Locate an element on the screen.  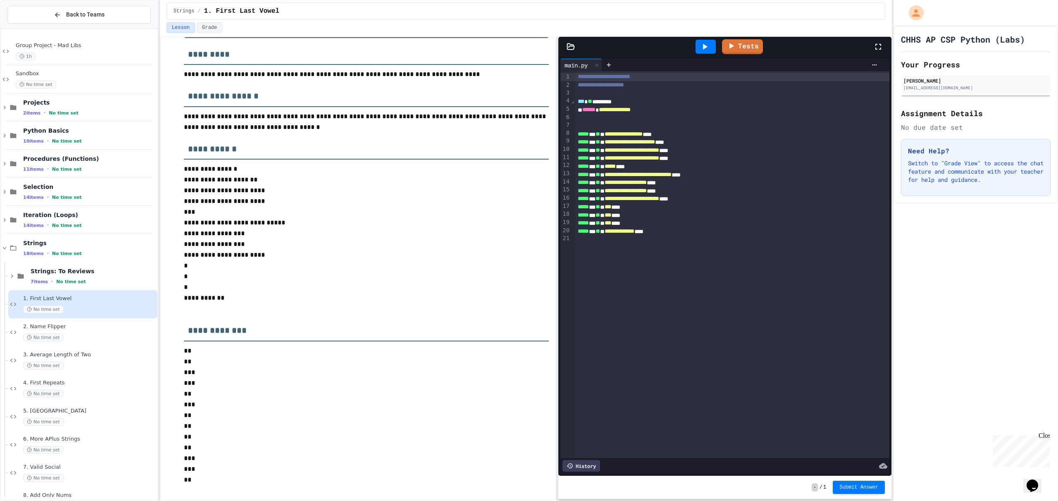
div: 3 is located at coordinates (565, 93).